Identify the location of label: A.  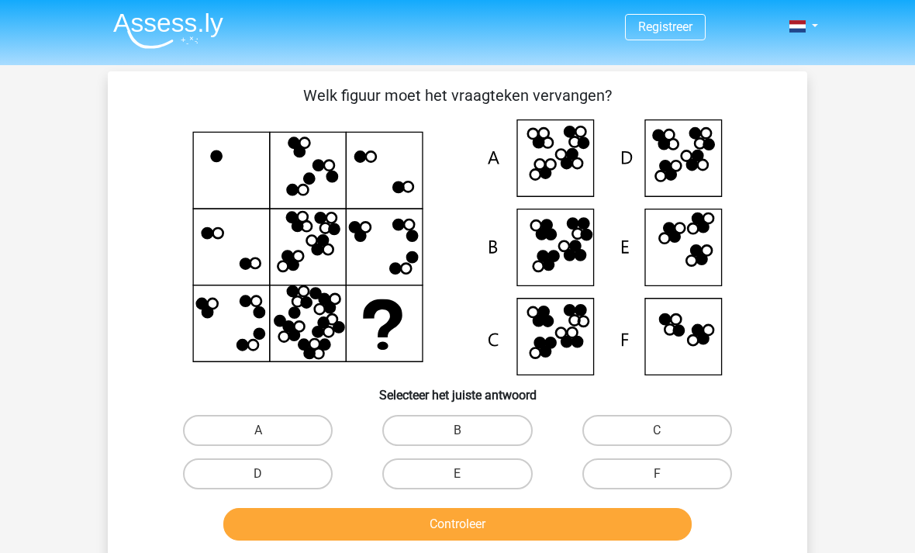
(257, 430).